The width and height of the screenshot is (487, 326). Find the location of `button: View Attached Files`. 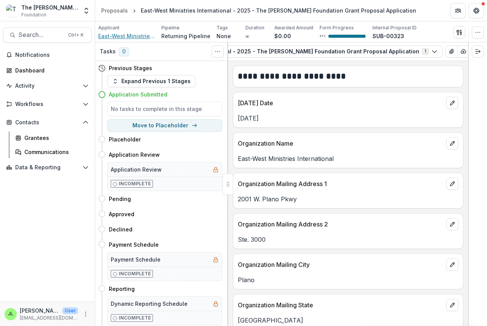

button: View Attached Files is located at coordinates (452, 51).